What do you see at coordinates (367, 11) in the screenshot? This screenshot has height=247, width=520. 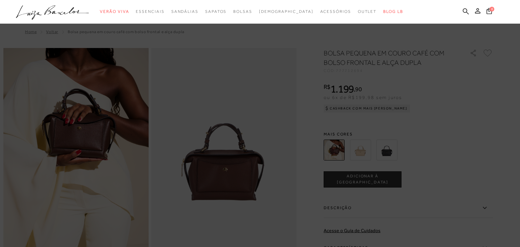 I see `span: Outlet` at bounding box center [367, 11].